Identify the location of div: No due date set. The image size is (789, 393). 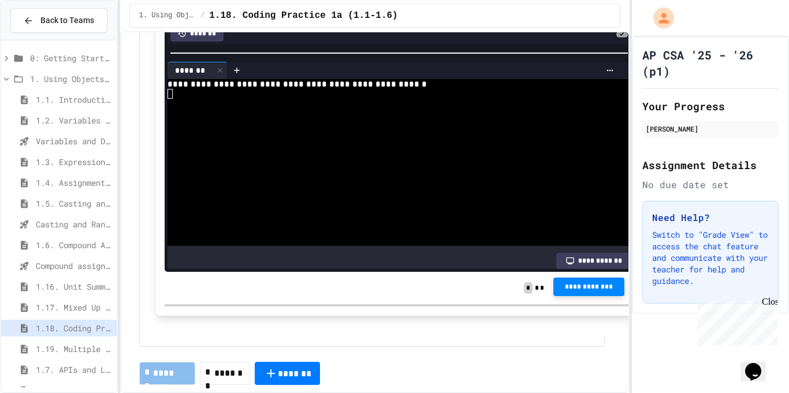
(710, 185).